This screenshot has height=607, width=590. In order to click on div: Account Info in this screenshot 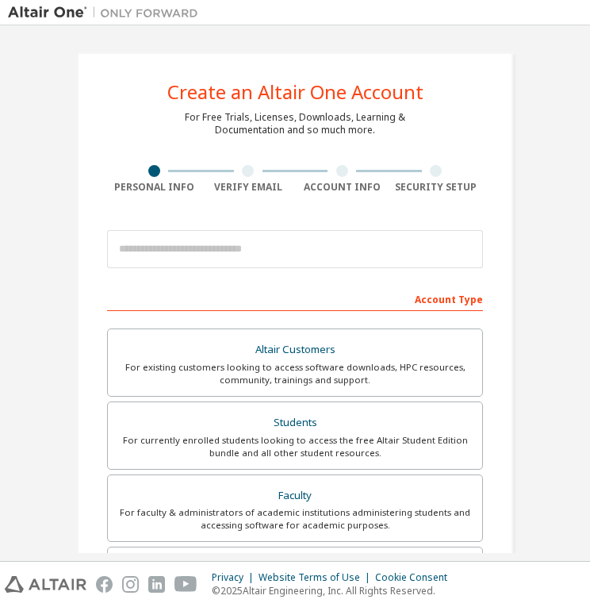, I will do `click(342, 187)`.